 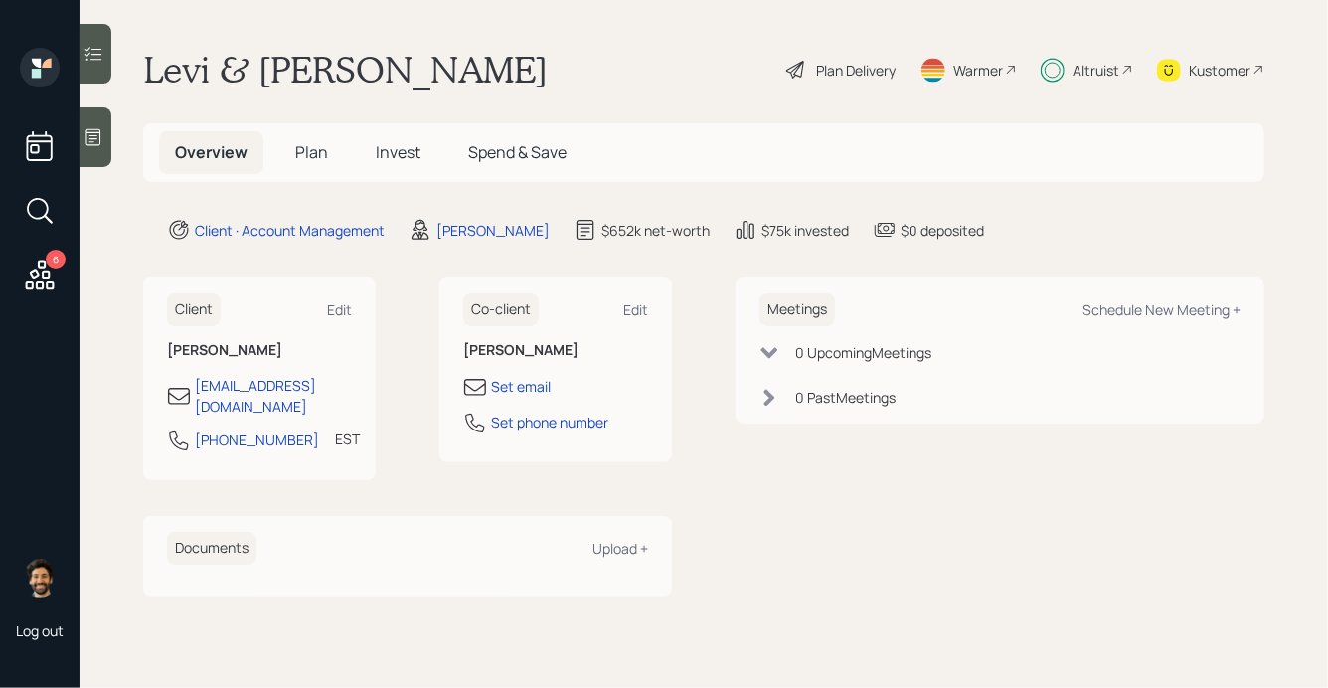 What do you see at coordinates (1220, 70) in the screenshot?
I see `div: Kustomer` at bounding box center [1220, 70].